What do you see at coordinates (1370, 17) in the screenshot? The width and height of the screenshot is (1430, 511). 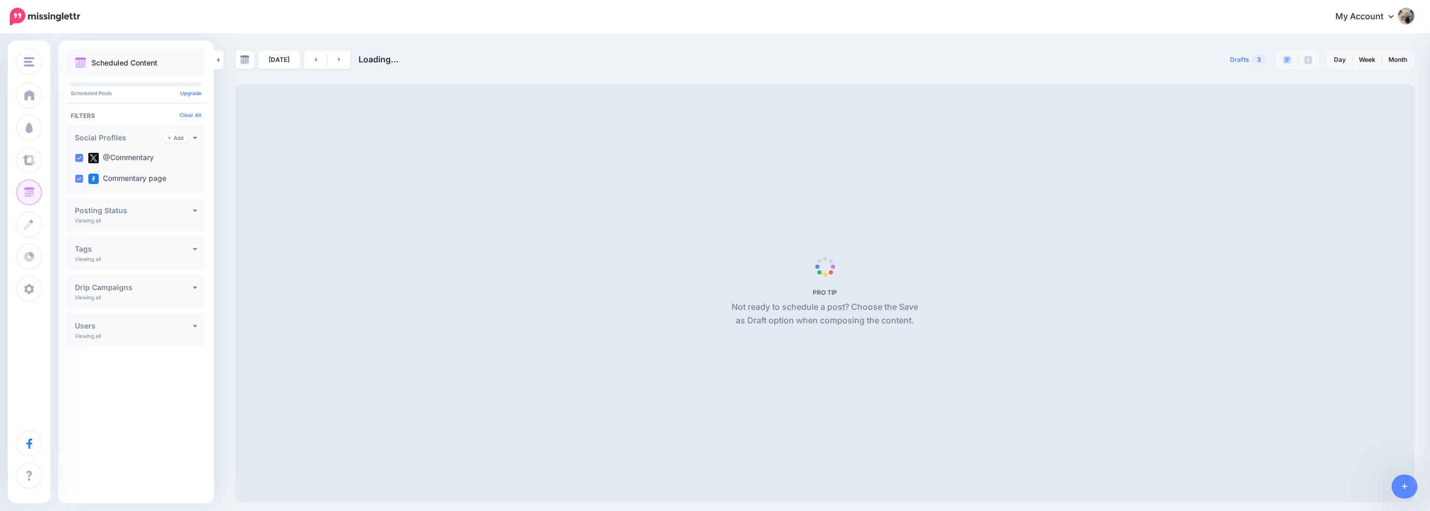 I see `a: My Account` at bounding box center [1370, 17].